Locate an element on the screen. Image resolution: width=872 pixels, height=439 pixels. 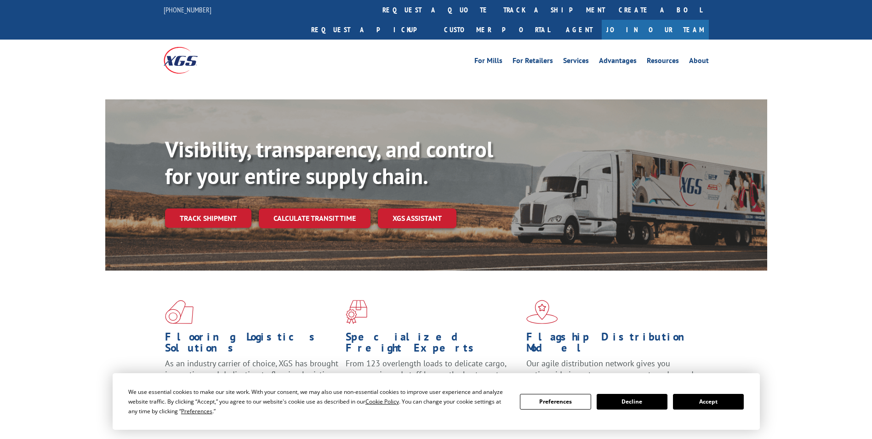
a: Request a pickup is located at coordinates (370, 29).